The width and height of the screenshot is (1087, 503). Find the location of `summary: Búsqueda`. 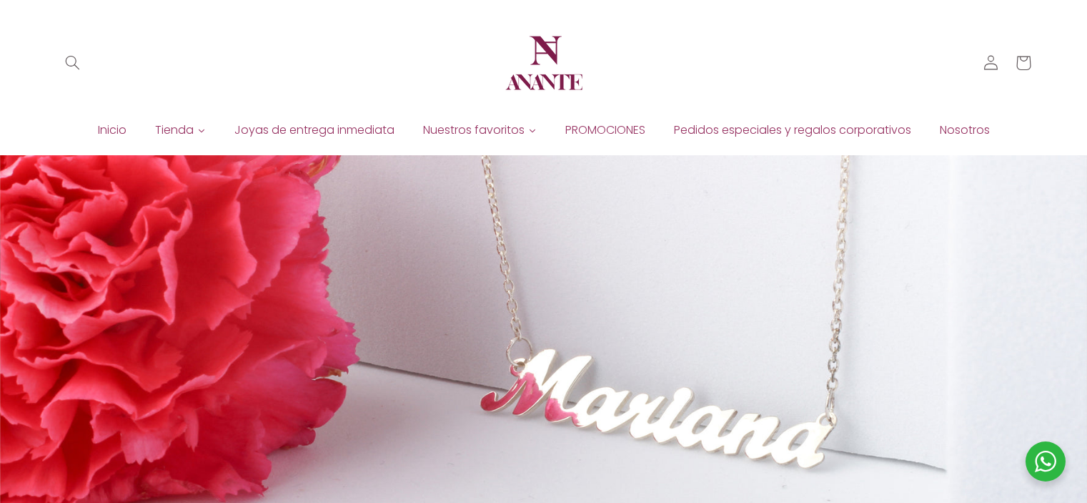

summary: Búsqueda is located at coordinates (72, 63).